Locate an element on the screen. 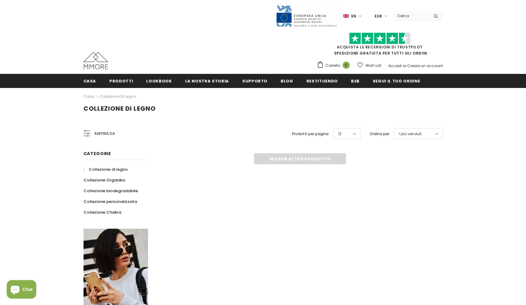  span: SPEDIZIONE GRATUITA PER TUTTI GLI ORDINI is located at coordinates (380, 45).